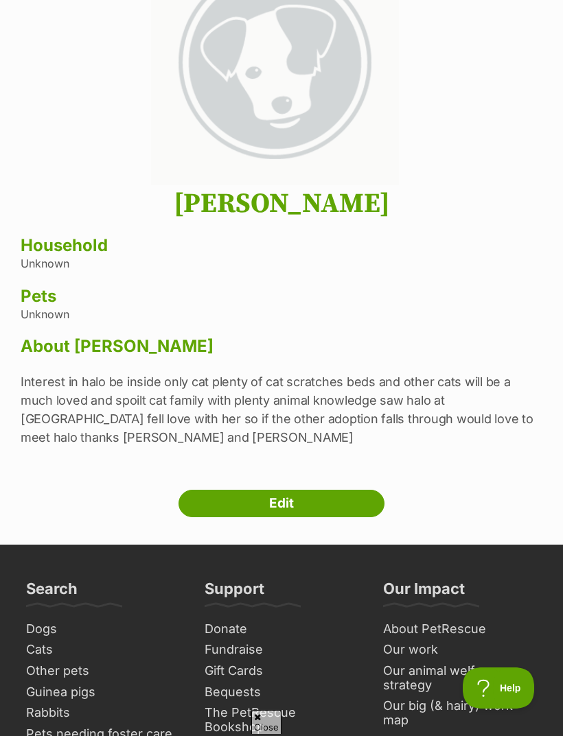  What do you see at coordinates (460, 650) in the screenshot?
I see `a: Our work` at bounding box center [460, 650].